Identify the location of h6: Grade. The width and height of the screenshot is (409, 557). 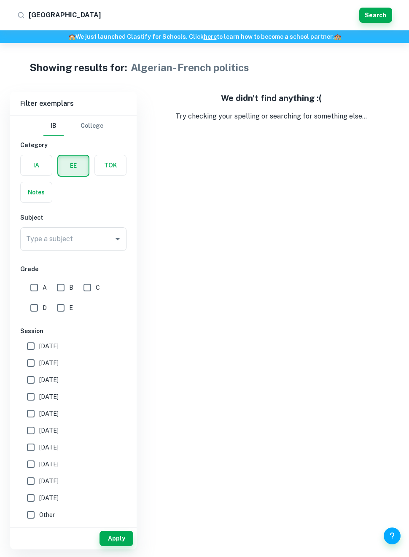
(73, 269).